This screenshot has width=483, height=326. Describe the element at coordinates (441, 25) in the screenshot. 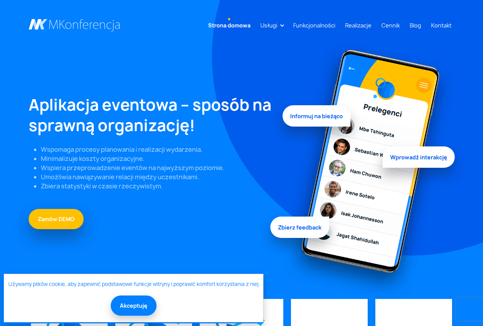

I see `a: Kontakt` at that location.